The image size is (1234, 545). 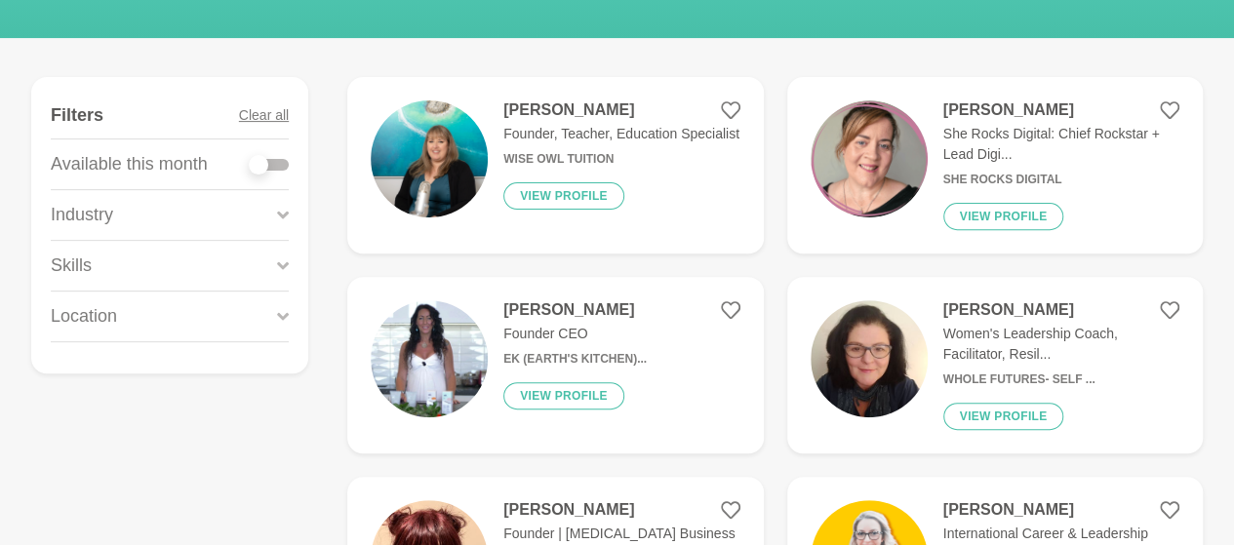 What do you see at coordinates (869, 159) in the screenshot?
I see `img: 3712f042e1ba8165941ef6fb2e6712174b73e441-500x500.png` at bounding box center [869, 159].